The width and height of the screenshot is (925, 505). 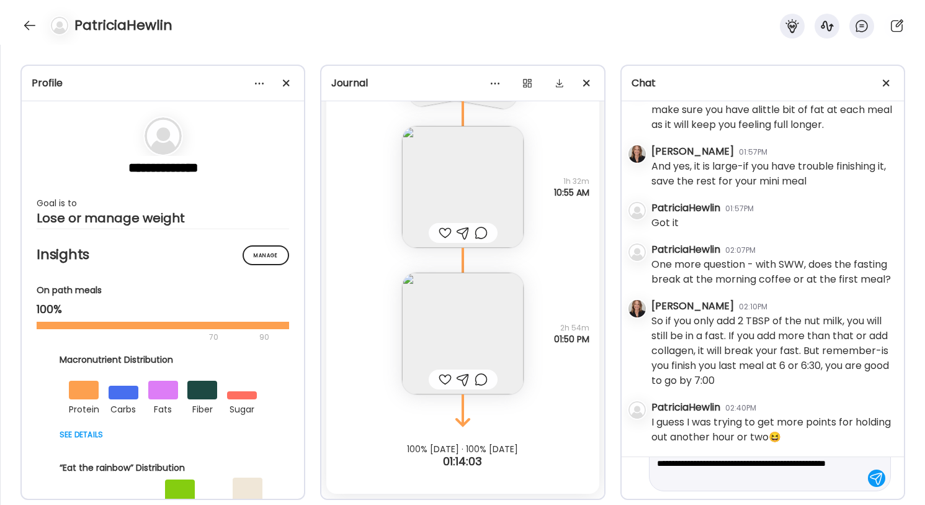 What do you see at coordinates (202, 408) in the screenshot?
I see `div: fiber` at bounding box center [202, 408].